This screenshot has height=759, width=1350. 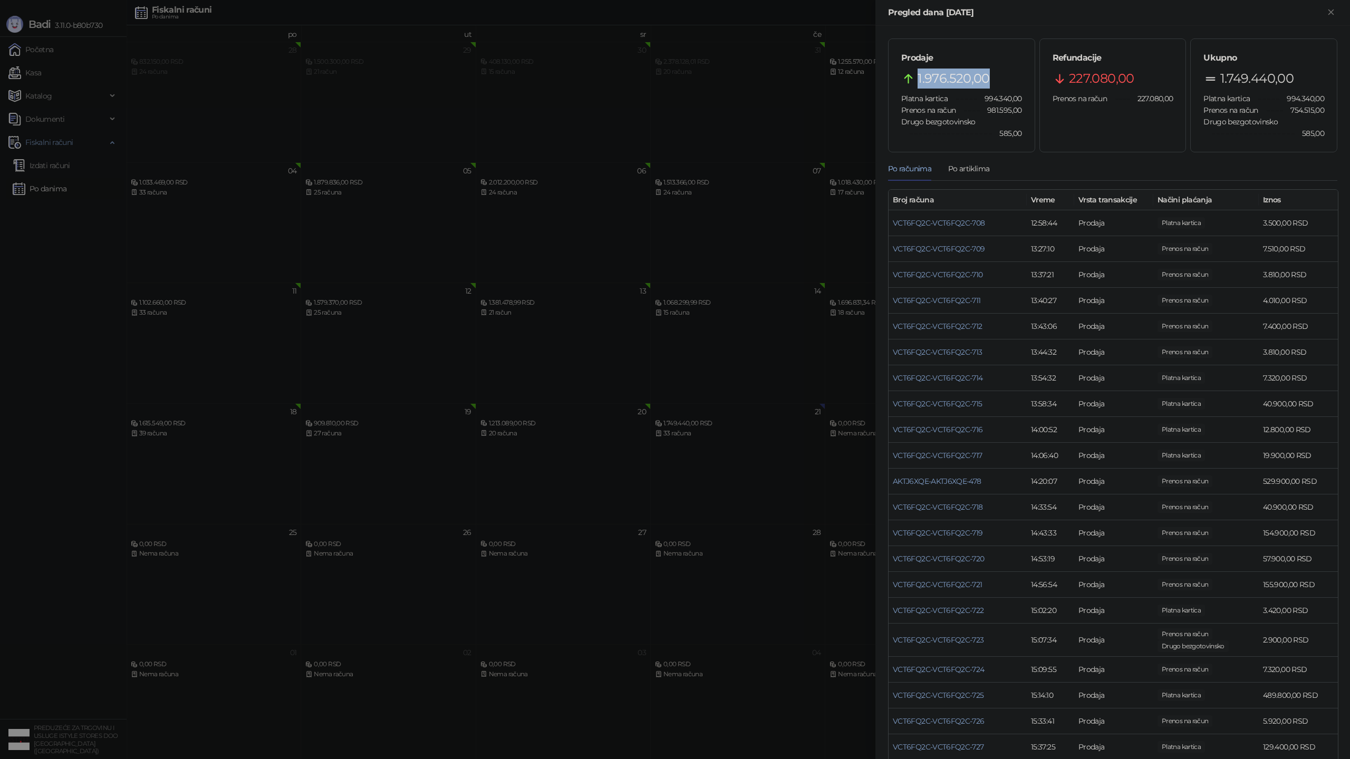 I want to click on td: 14:06:40, so click(x=1051, y=456).